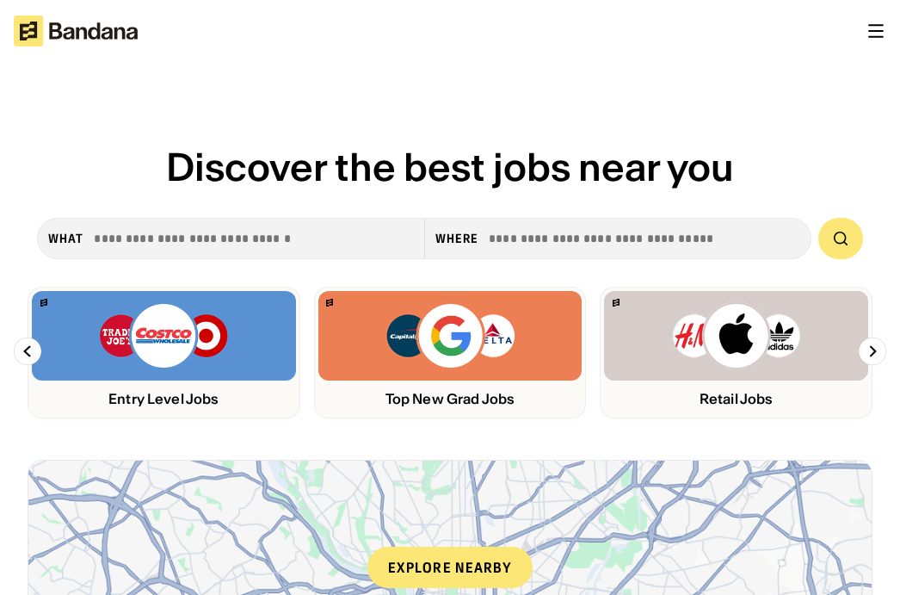 This screenshot has height=595, width=900. I want to click on img: Capital One, Google, Delta logos, so click(450, 336).